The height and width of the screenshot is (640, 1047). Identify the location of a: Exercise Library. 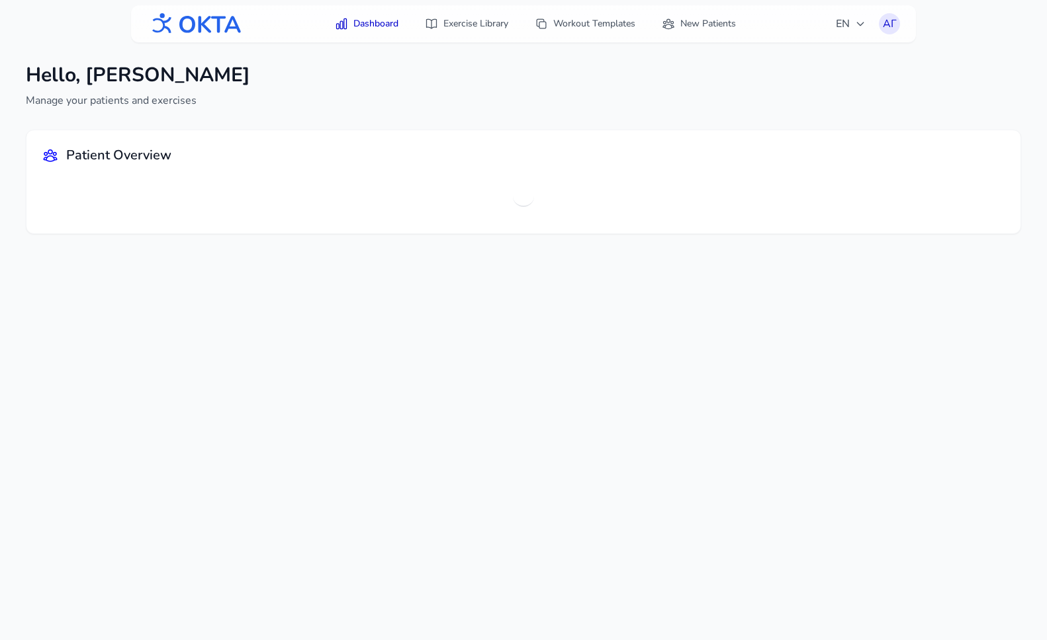
(466, 24).